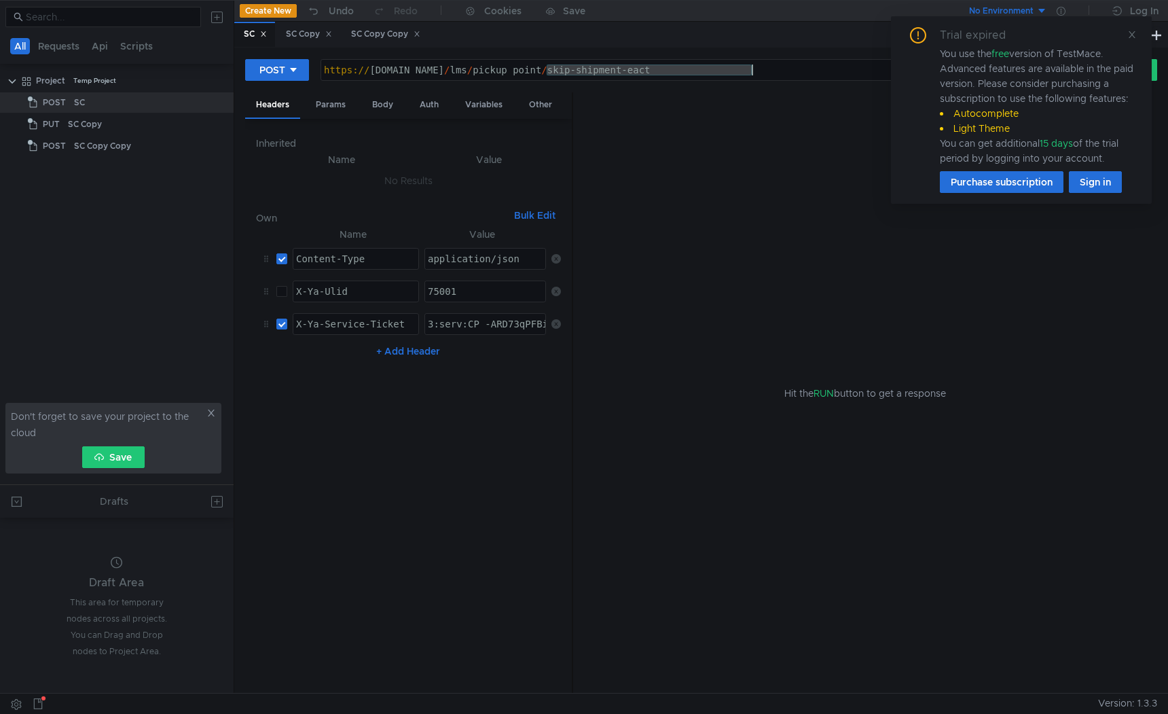  Describe the element at coordinates (94, 81) in the screenshot. I see `div: Temp Project` at that location.